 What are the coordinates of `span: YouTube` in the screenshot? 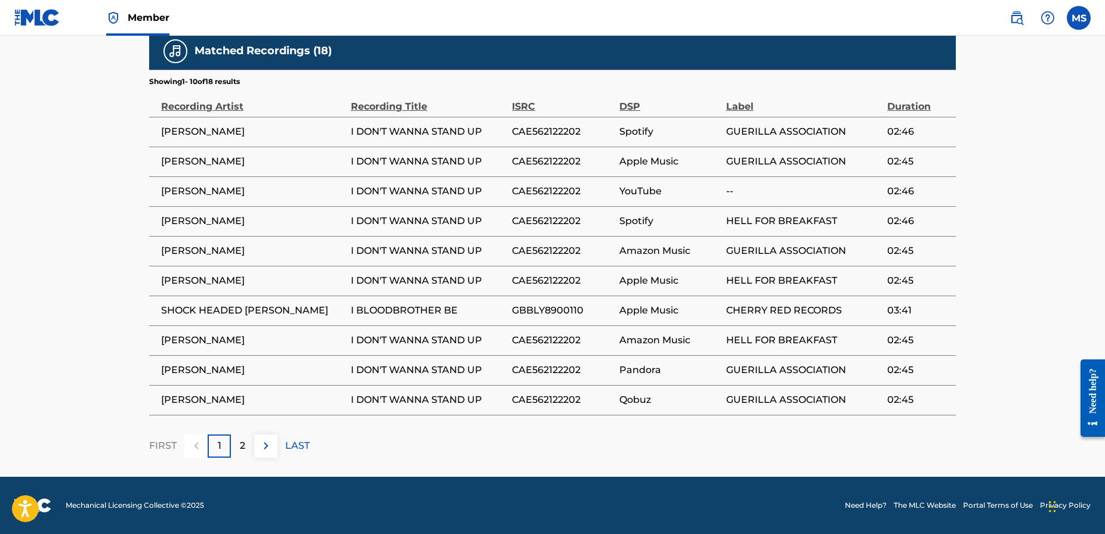 It's located at (669, 191).